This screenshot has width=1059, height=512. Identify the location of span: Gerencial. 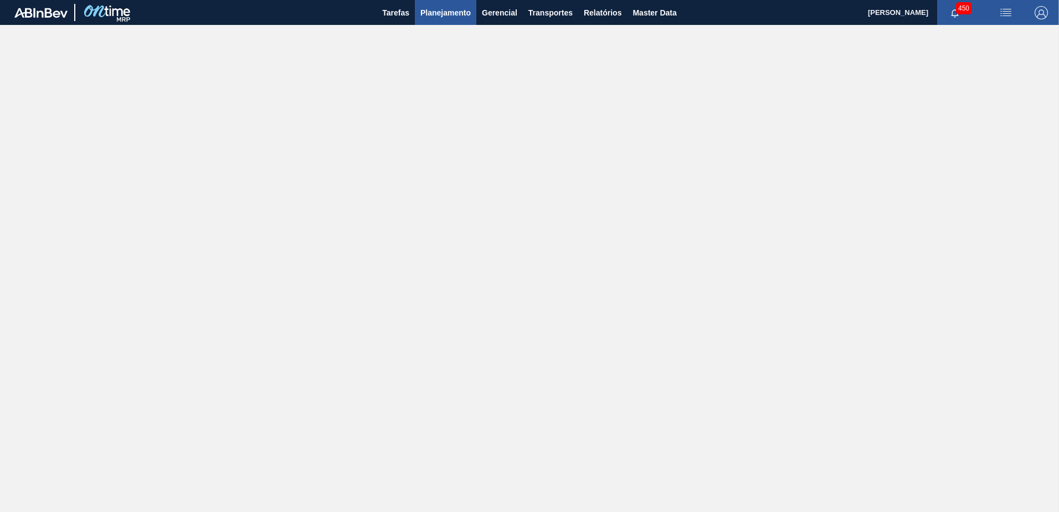
(500, 13).